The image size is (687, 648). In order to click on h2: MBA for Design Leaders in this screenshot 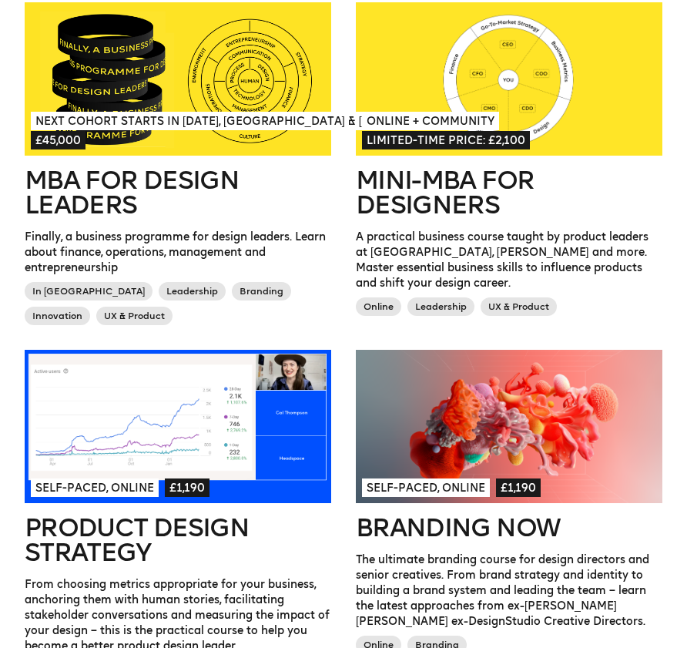, I will do `click(178, 193)`.